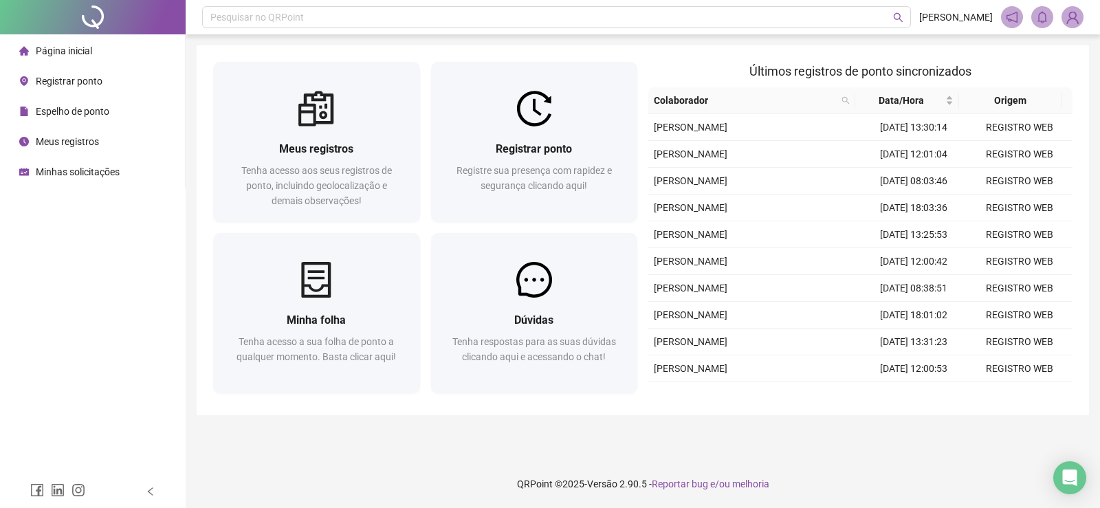 The image size is (1100, 508). Describe the element at coordinates (745, 100) in the screenshot. I see `span: Colaborador` at that location.